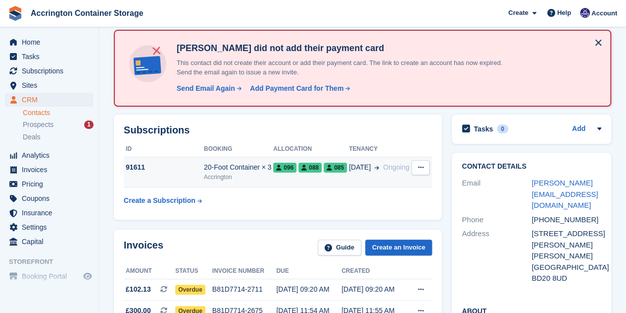 The width and height of the screenshot is (626, 313). Describe the element at coordinates (52, 56) in the screenshot. I see `span: Tasks` at that location.